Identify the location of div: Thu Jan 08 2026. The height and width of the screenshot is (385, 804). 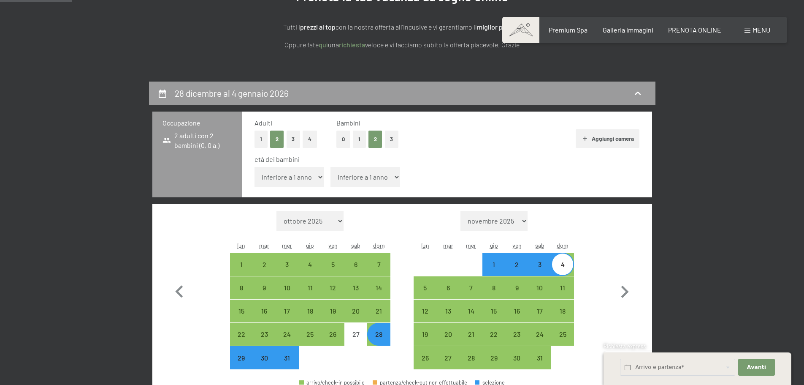
(494, 288).